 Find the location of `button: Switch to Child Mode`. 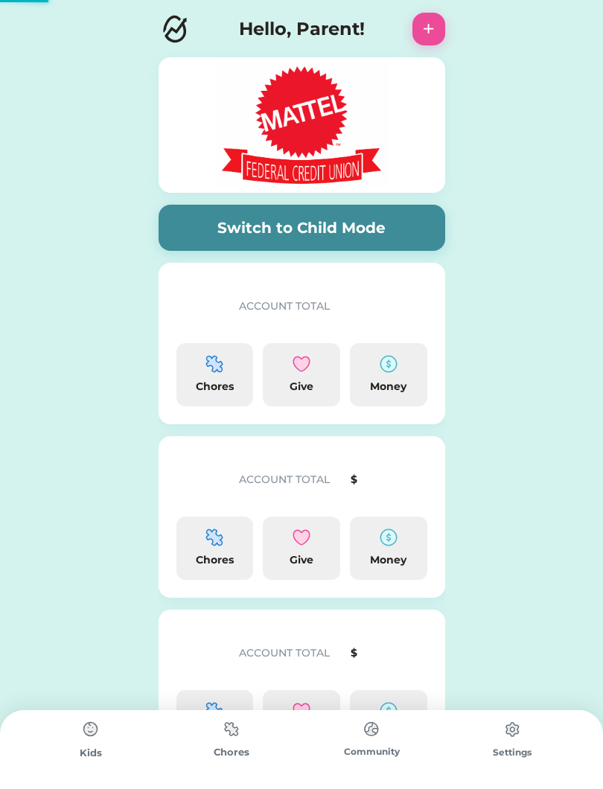

button: Switch to Child Mode is located at coordinates (301, 228).